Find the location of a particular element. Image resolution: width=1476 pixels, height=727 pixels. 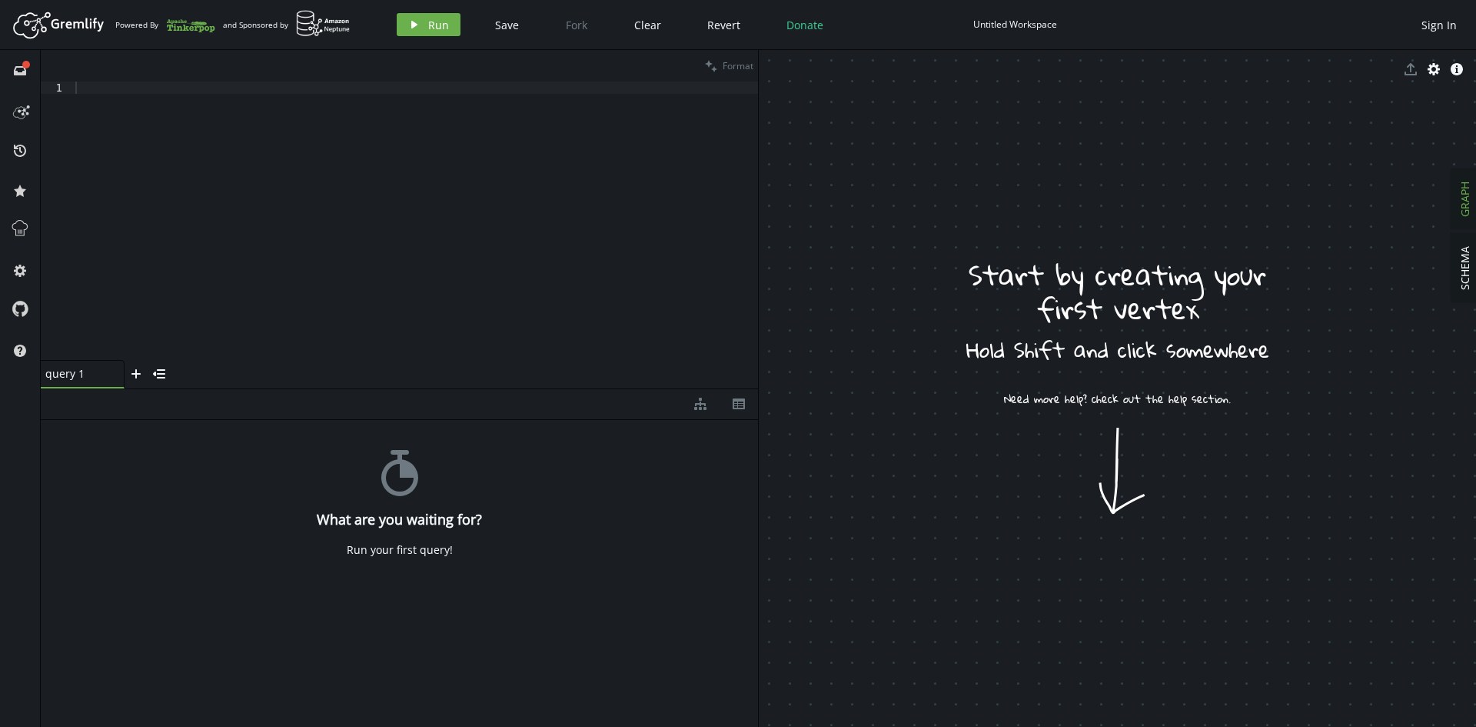

span: query 1 is located at coordinates (76, 374).